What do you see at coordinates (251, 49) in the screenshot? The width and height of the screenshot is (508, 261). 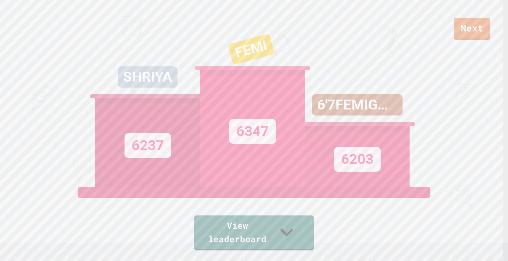 I see `div: FEMI` at bounding box center [251, 49].